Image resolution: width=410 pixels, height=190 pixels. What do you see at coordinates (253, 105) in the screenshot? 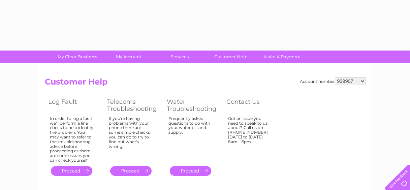
I see `th: Contact Us` at bounding box center [253, 105].